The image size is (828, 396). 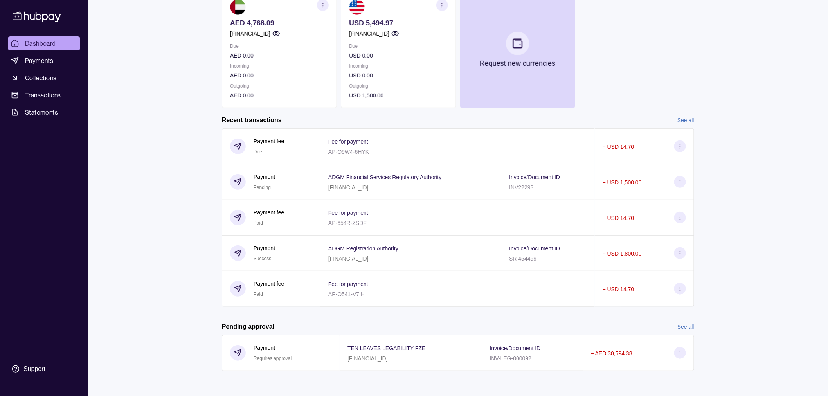 What do you see at coordinates (517, 63) in the screenshot?
I see `p: Request new currencies` at bounding box center [517, 63].